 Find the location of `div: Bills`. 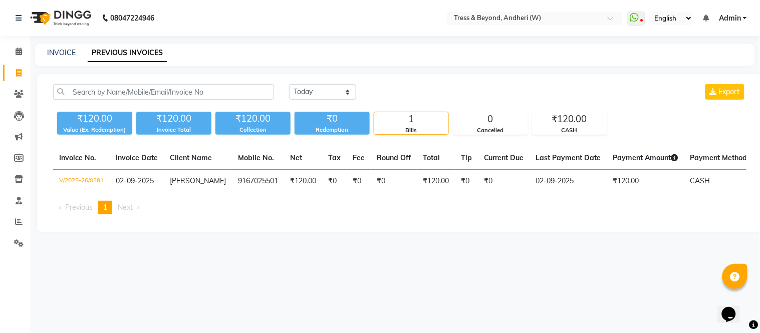

div: Bills is located at coordinates (411, 130).